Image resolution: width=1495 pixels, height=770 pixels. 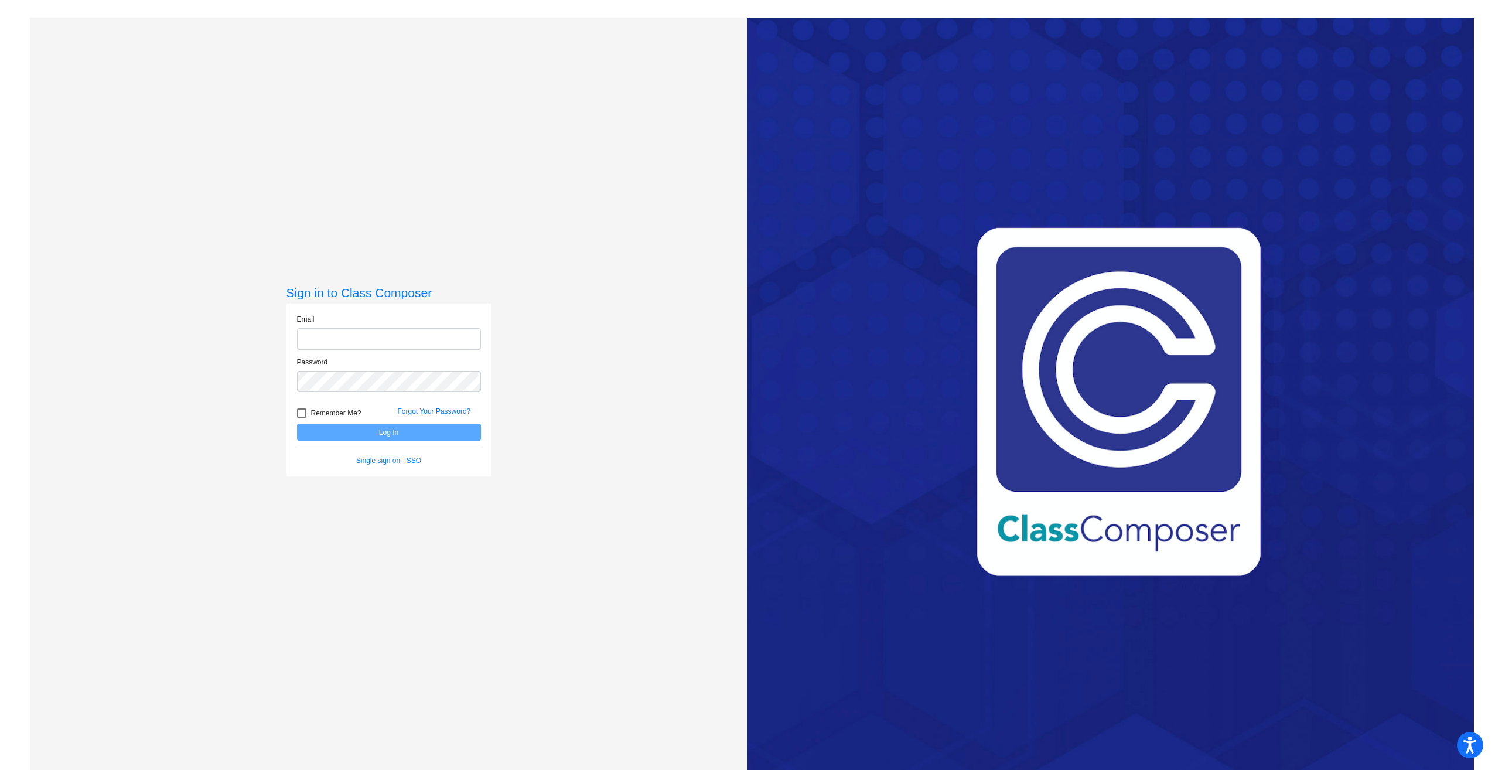 I want to click on label: Email, so click(x=306, y=319).